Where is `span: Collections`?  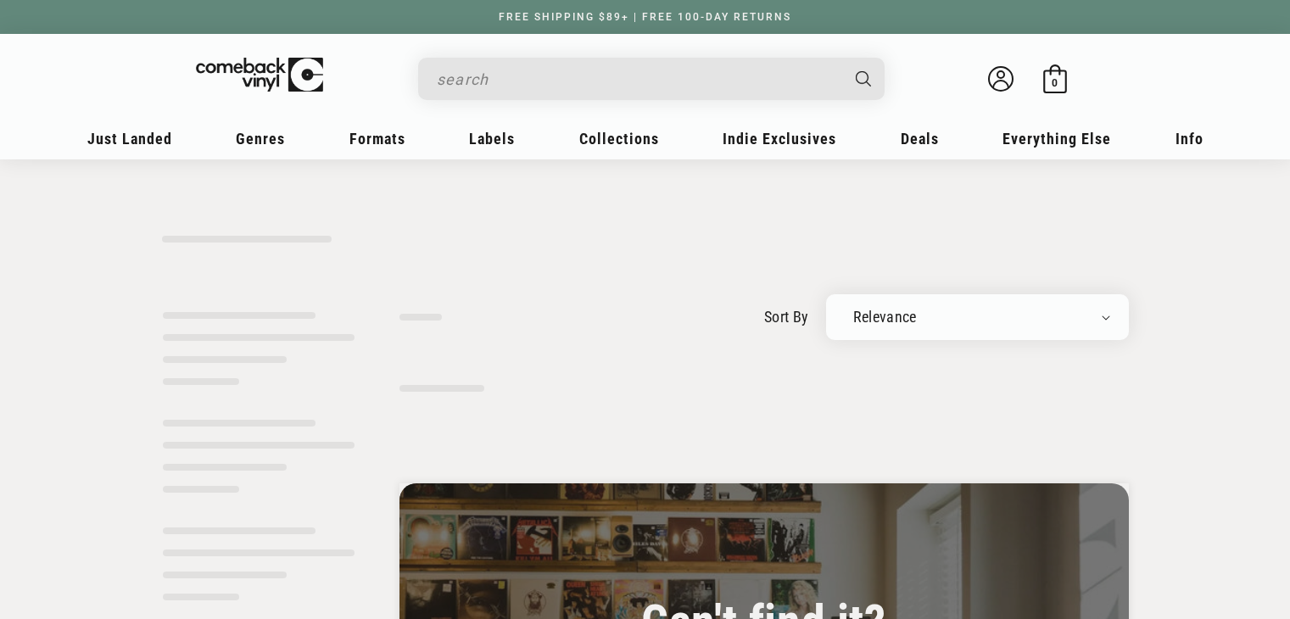
span: Collections is located at coordinates (619, 138).